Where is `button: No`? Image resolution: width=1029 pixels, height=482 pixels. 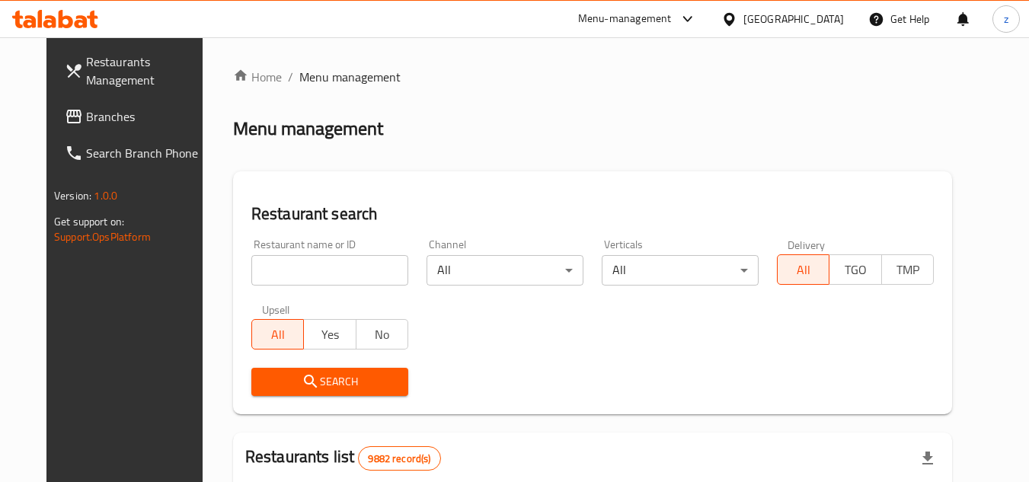 button: No is located at coordinates (382, 334).